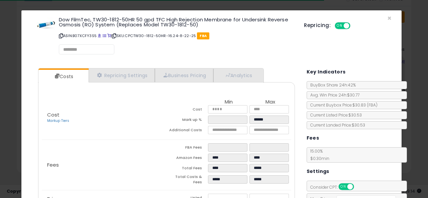 This screenshot has width=428, height=198. I want to click on span: Consider CPT:, so click(335, 187).